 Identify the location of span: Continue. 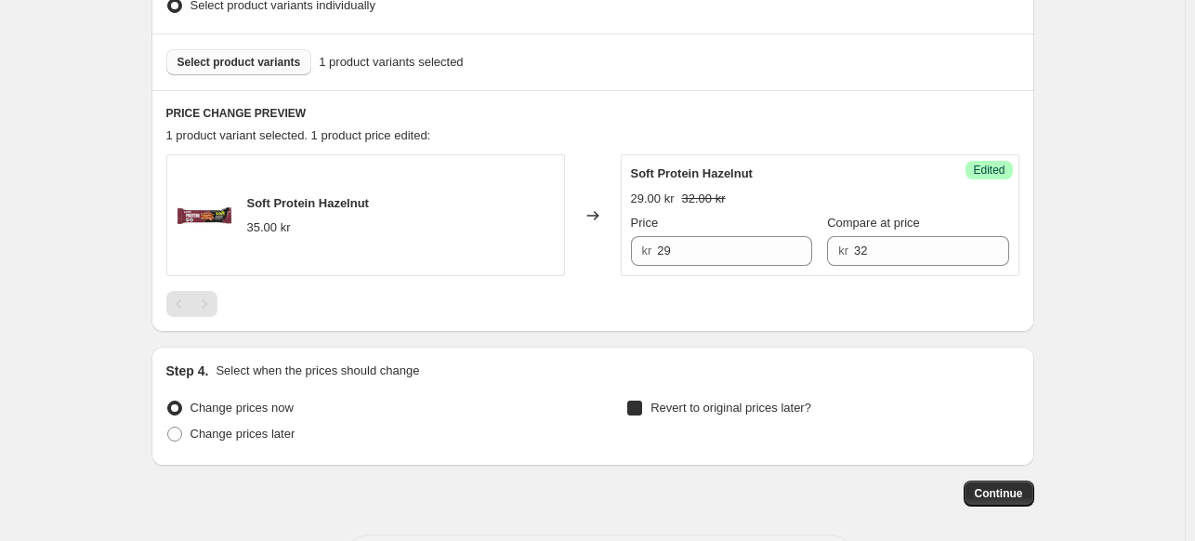
(999, 494).